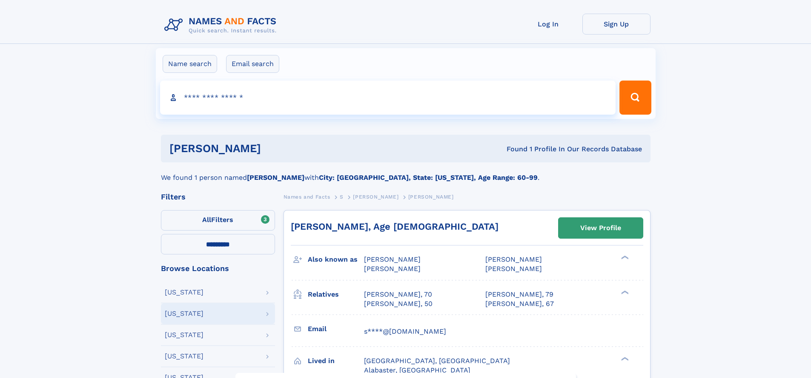 This screenshot has height=378, width=811. I want to click on h3: Relatives, so click(336, 294).